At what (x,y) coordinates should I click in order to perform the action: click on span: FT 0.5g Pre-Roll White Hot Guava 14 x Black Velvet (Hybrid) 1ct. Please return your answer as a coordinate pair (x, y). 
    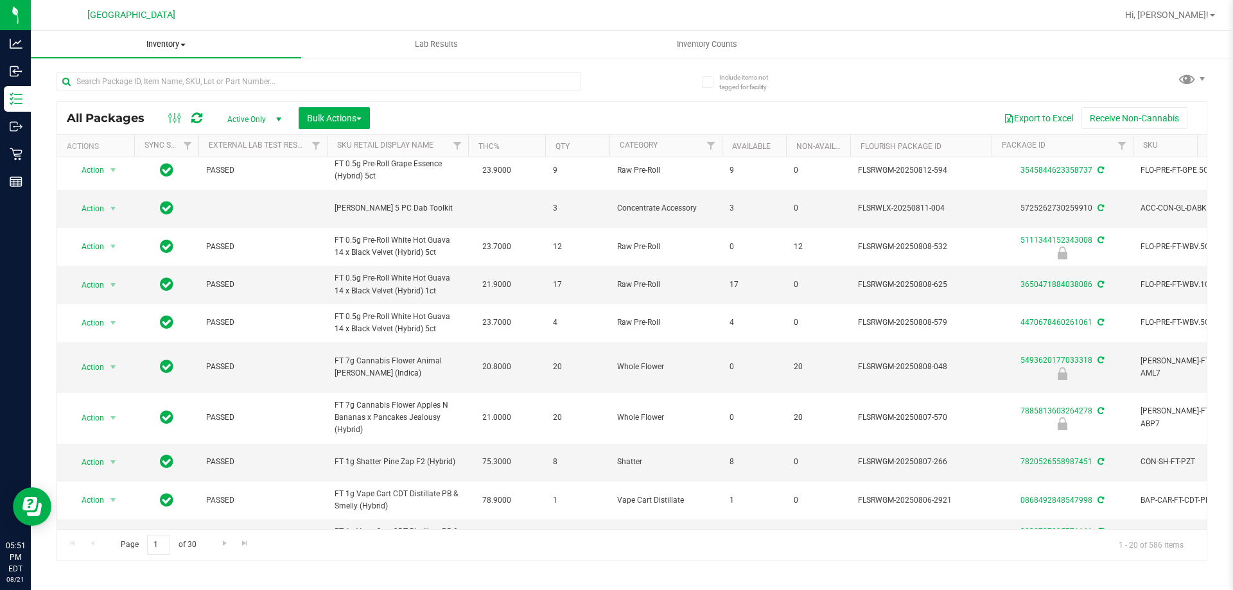
    Looking at the image, I should click on (397, 284).